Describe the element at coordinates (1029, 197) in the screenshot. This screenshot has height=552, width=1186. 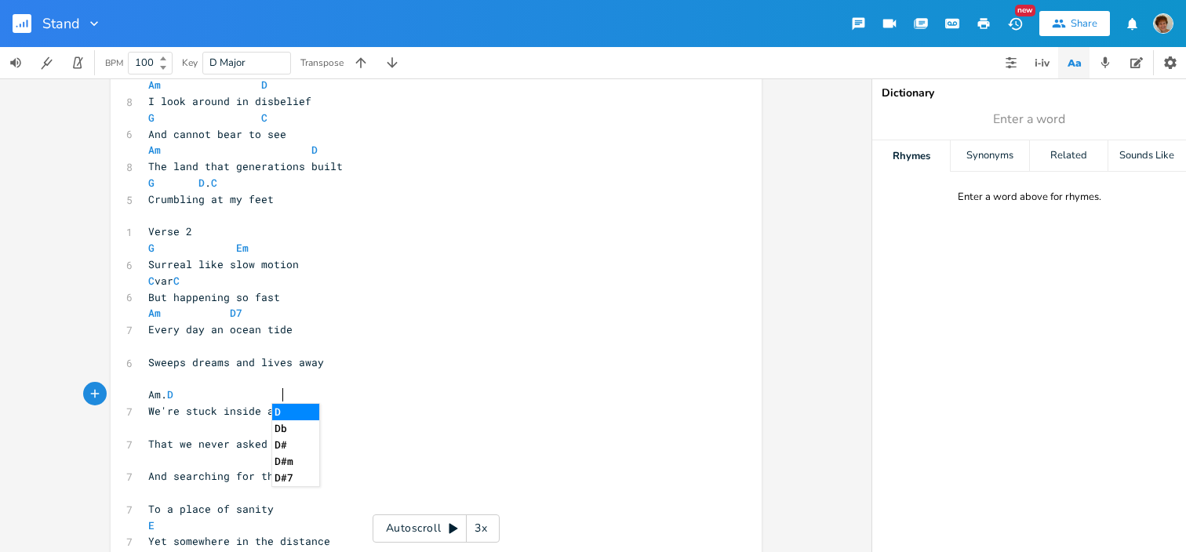
I see `div: Enter a word above for rhymes.` at that location.